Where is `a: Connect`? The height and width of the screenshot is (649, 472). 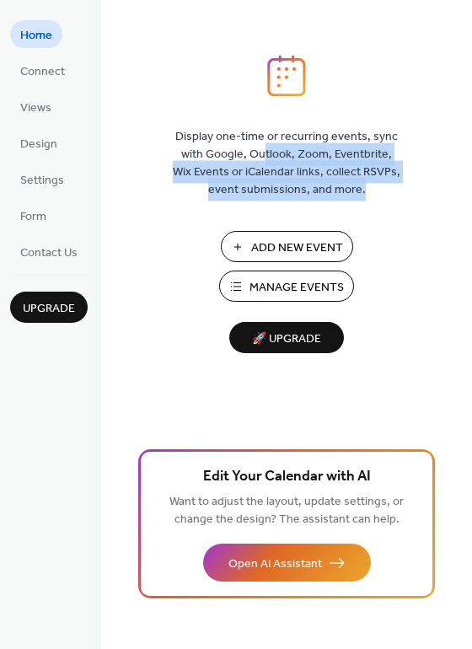 a: Connect is located at coordinates (42, 70).